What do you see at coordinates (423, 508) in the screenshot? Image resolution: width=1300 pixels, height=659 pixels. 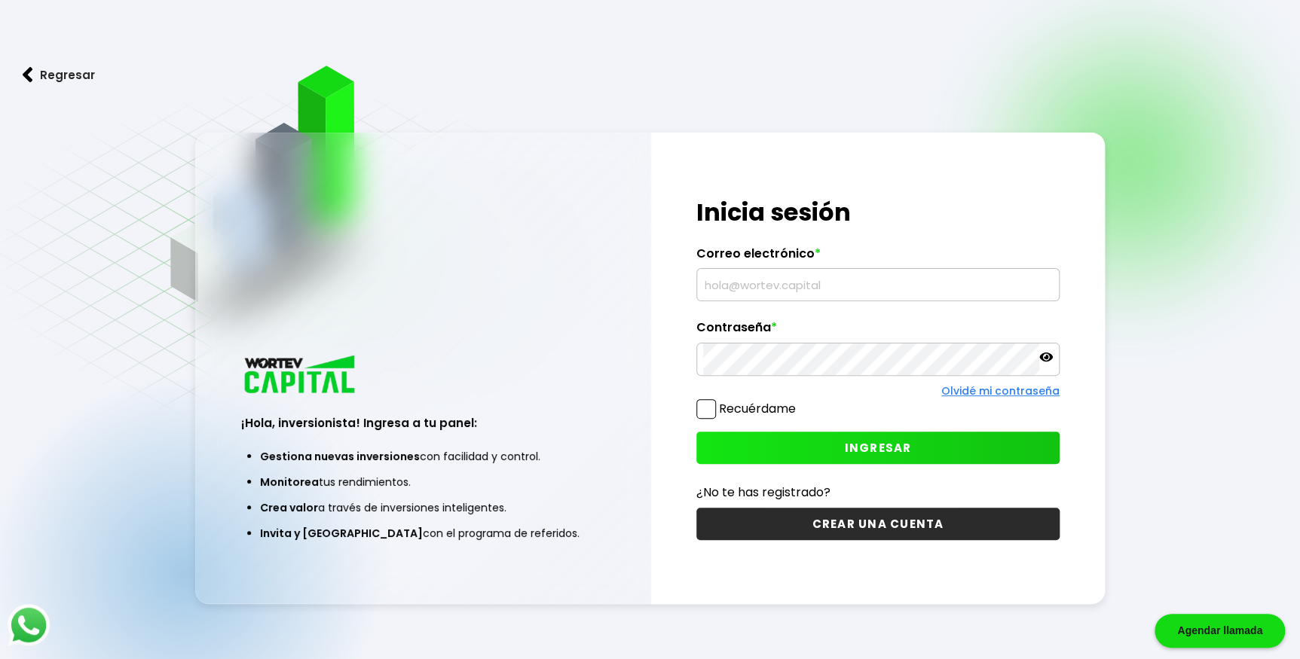 I see `li: a través de inversiones inteligentes.` at bounding box center [423, 508].